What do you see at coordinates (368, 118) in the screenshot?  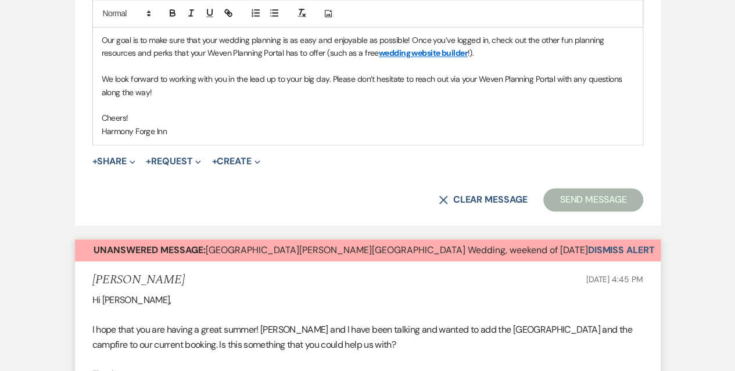 I see `p: Cheers!` at bounding box center [368, 118].